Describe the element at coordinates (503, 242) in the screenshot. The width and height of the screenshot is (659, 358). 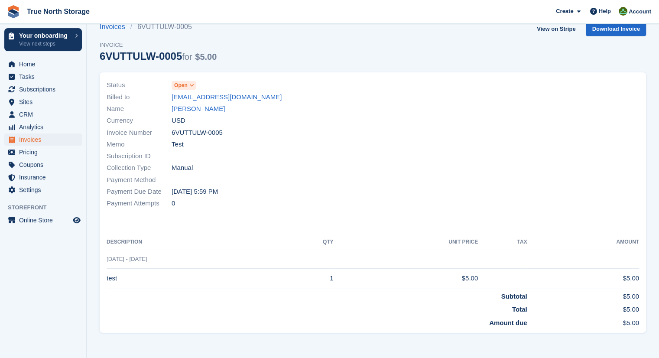
I see `th: Tax` at that location.